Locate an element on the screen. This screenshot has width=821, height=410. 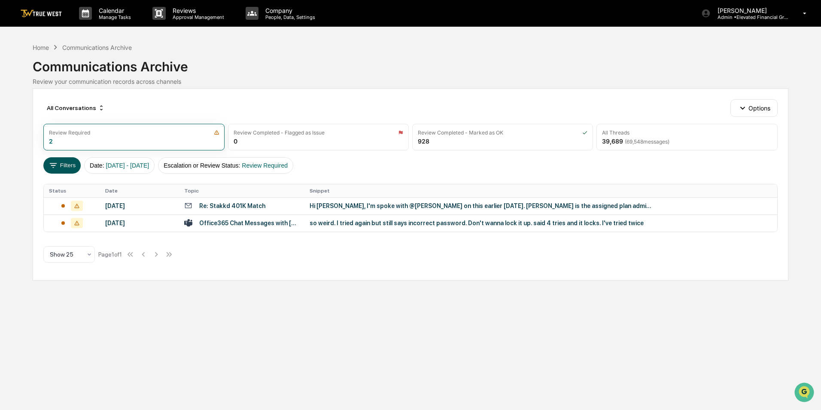
button: Filters is located at coordinates (62, 165).